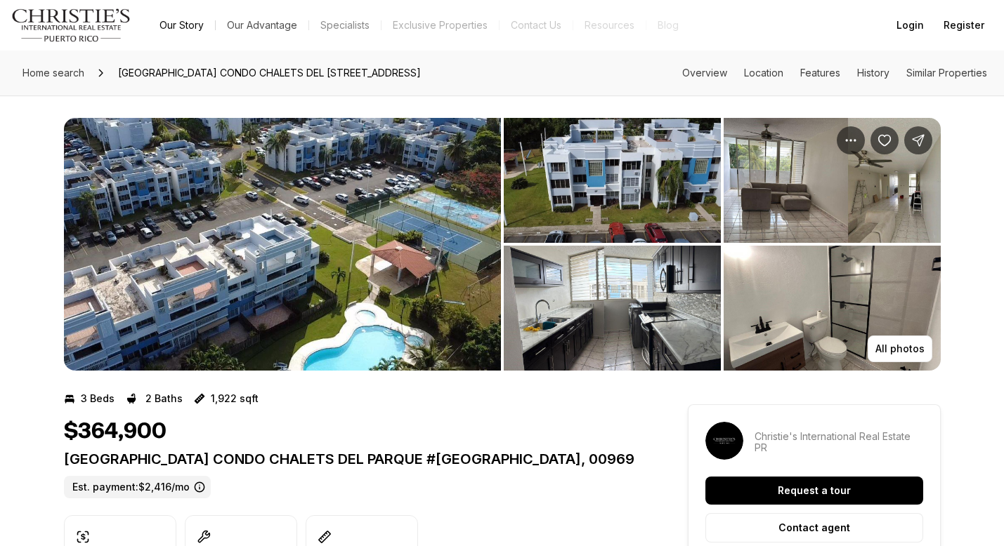 The width and height of the screenshot is (1004, 546). Describe the element at coordinates (235, 399) in the screenshot. I see `p: 1,922 sqft` at that location.